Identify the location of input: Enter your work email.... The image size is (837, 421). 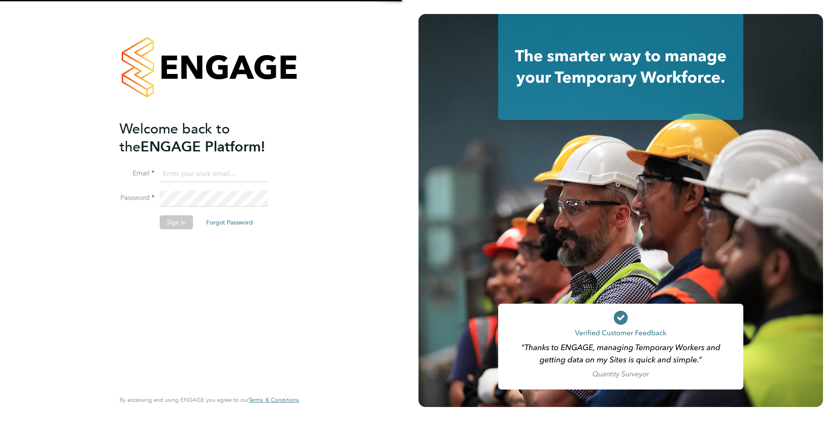
(214, 174).